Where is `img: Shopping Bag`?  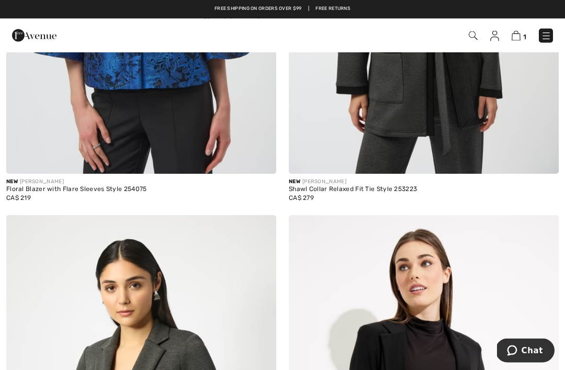 img: Shopping Bag is located at coordinates (516, 36).